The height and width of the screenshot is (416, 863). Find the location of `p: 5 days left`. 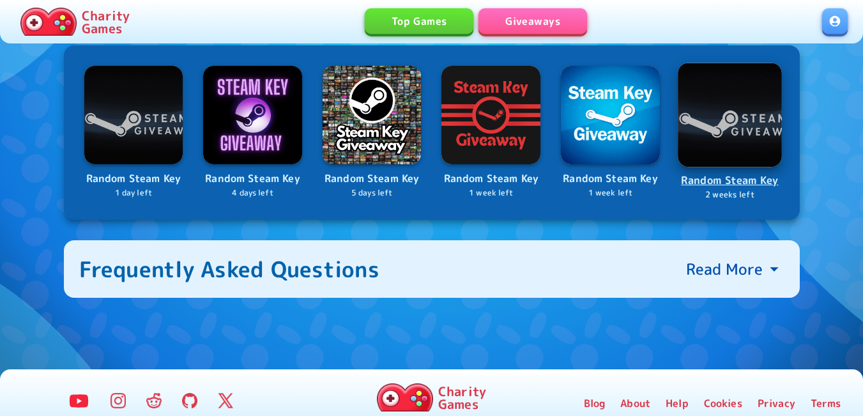

p: 5 days left is located at coordinates (372, 193).